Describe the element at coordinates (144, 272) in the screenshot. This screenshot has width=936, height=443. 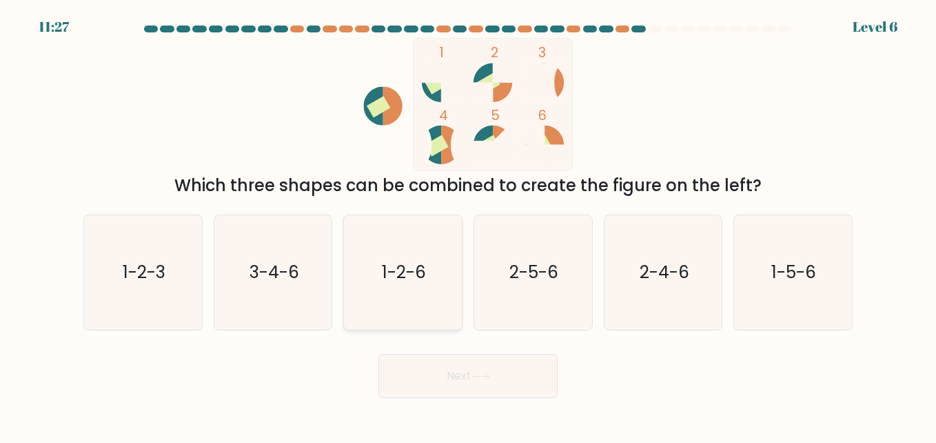
I see `text: 1-2-3` at that location.